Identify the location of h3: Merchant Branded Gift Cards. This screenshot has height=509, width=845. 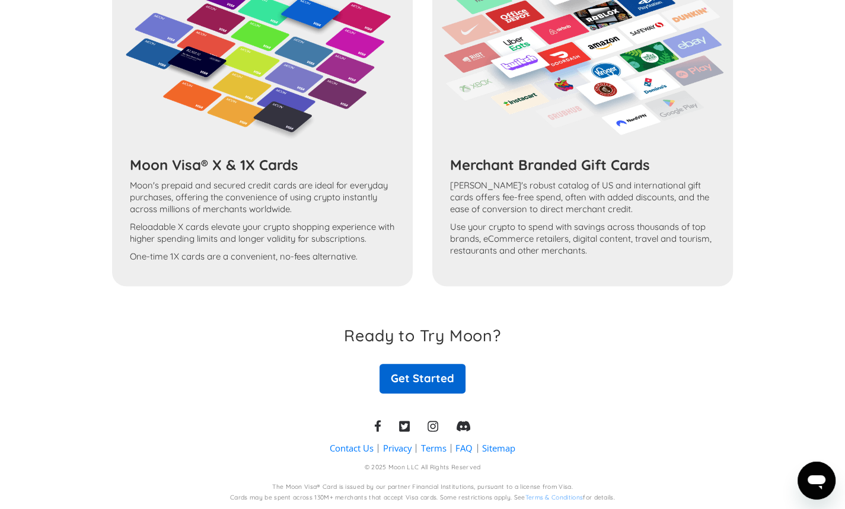
(582, 165).